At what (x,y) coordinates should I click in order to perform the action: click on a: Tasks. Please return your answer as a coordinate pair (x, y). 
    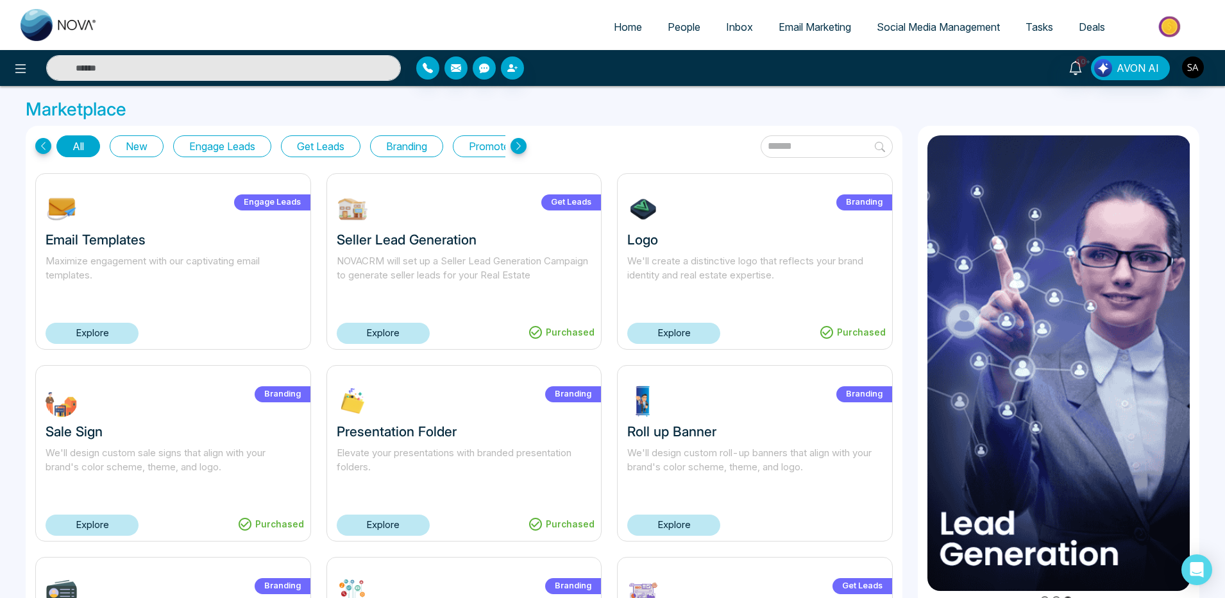
    Looking at the image, I should click on (1039, 27).